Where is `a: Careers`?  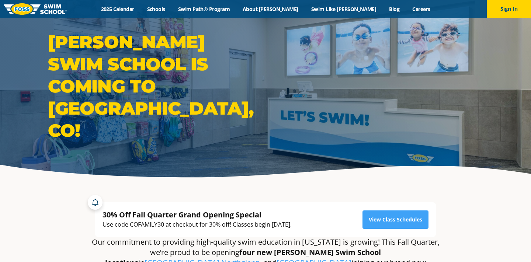 a: Careers is located at coordinates (421, 9).